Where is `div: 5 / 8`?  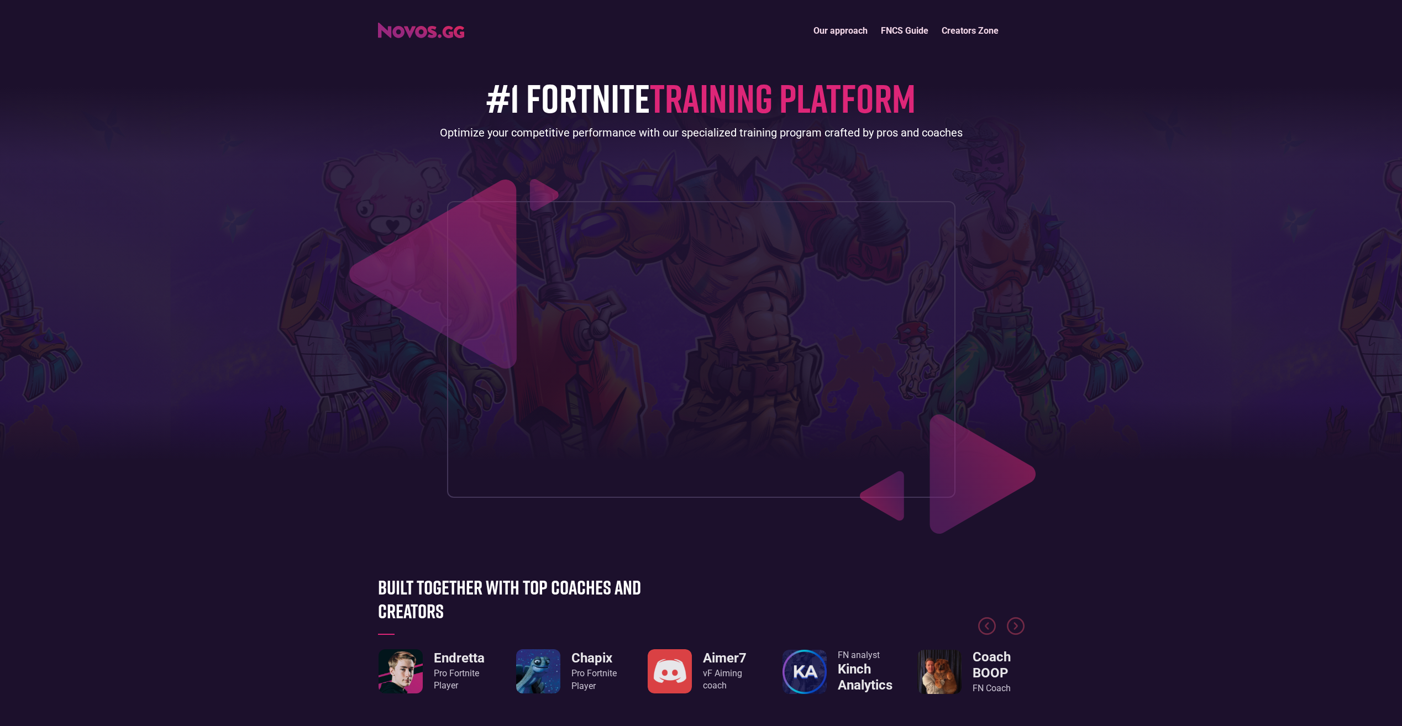 div: 5 / 8 is located at coordinates (971, 672).